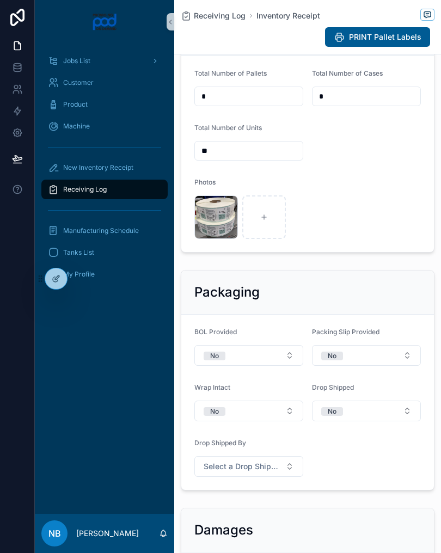 The width and height of the screenshot is (441, 553). What do you see at coordinates (104, 83) in the screenshot?
I see `a: Customer` at bounding box center [104, 83].